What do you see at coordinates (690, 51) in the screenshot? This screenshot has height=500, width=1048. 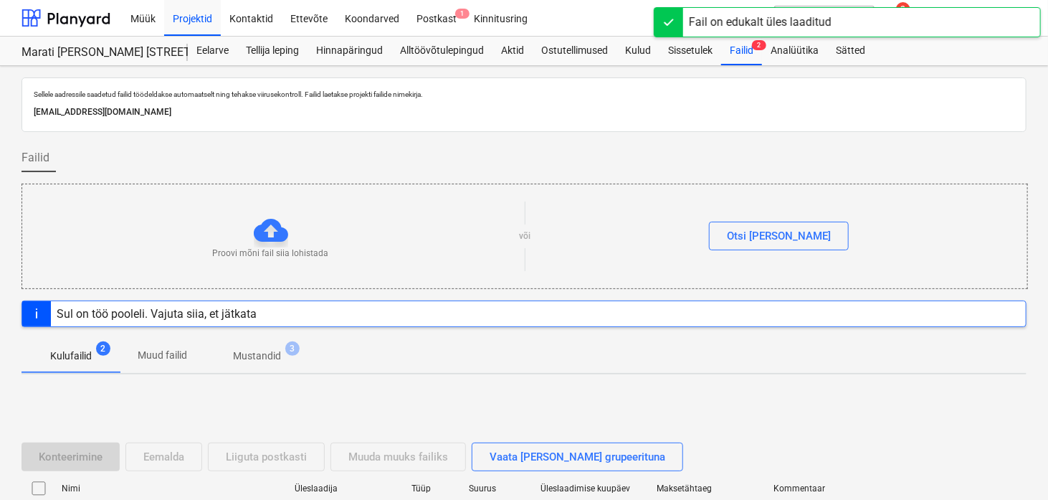 I see `a: Sissetulek` at bounding box center [690, 51].